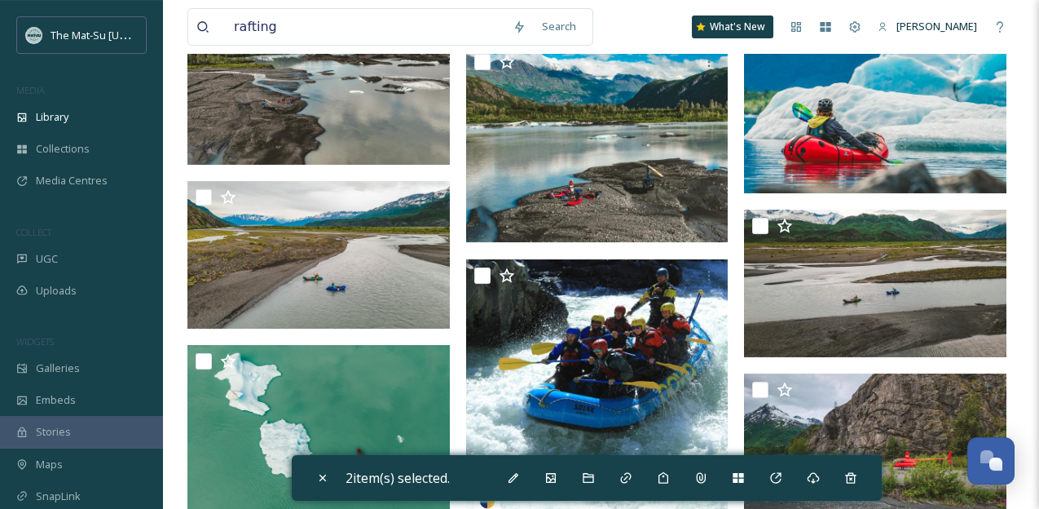 The height and width of the screenshot is (509, 1039). I want to click on span: SnapLink, so click(58, 496).